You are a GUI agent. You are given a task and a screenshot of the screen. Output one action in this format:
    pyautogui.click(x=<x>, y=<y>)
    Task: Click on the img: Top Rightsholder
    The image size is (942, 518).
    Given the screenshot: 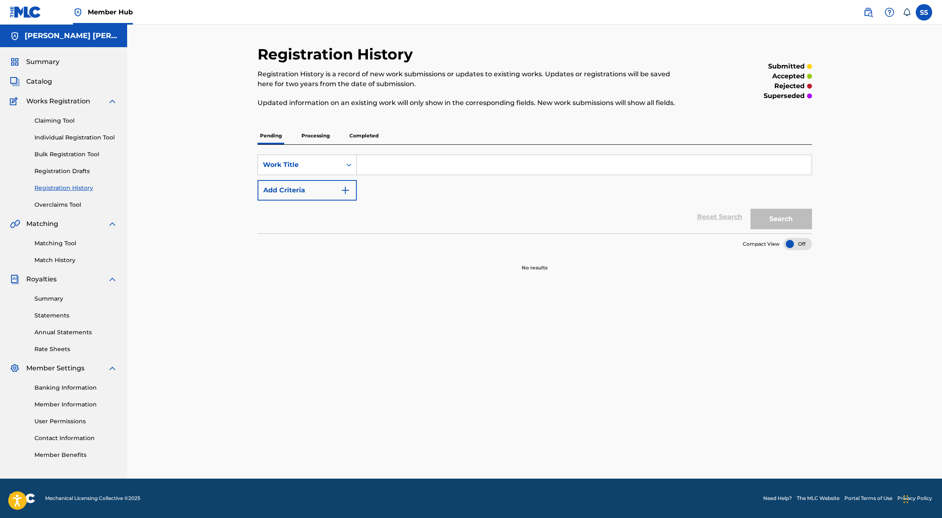 What is the action you would take?
    pyautogui.click(x=78, y=12)
    